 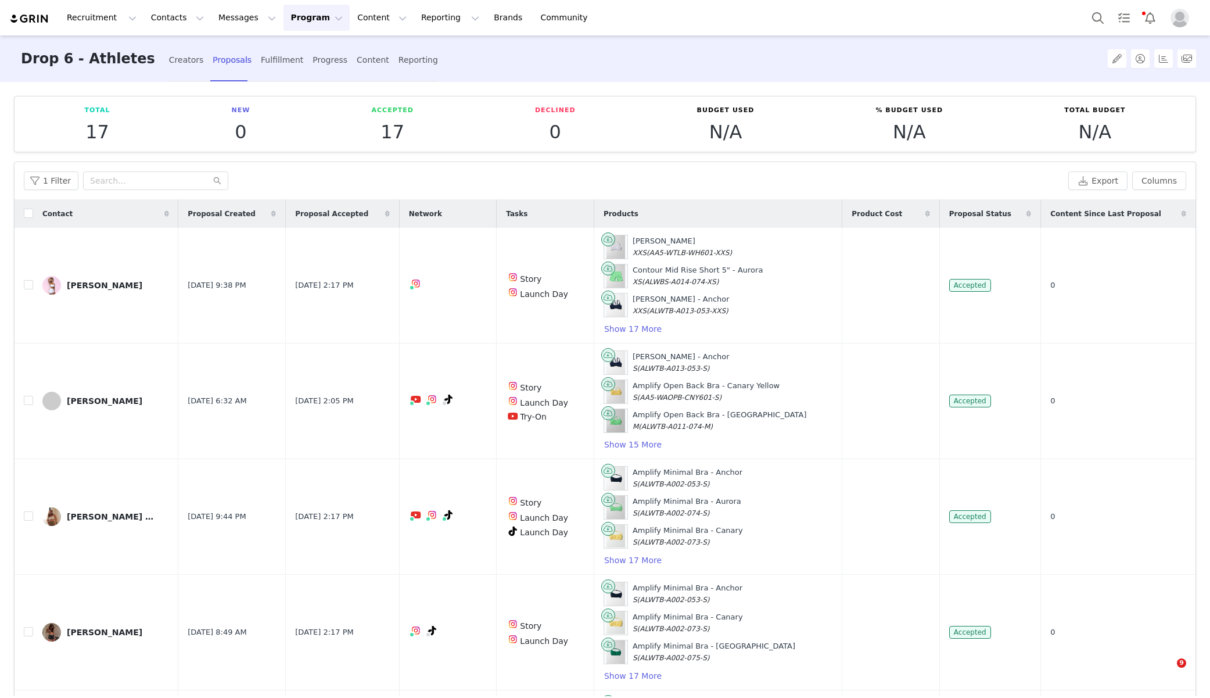 I want to click on span: Content Since Last Proposal, so click(x=1106, y=214).